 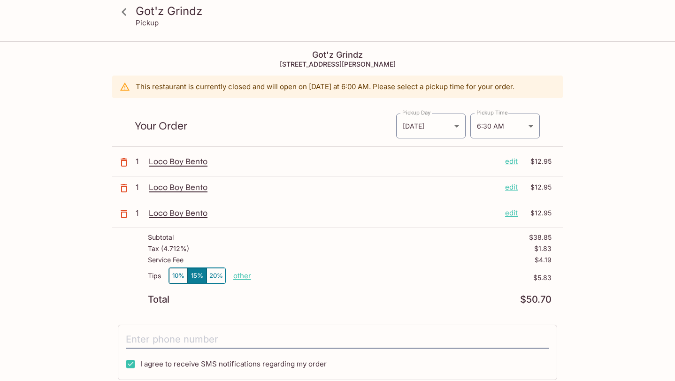 What do you see at coordinates (338, 340) in the screenshot?
I see `input: Enter phone number` at bounding box center [338, 340].